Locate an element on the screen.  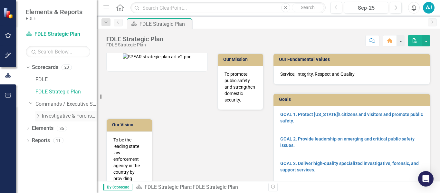
h3: Our Vision is located at coordinates (130, 125).